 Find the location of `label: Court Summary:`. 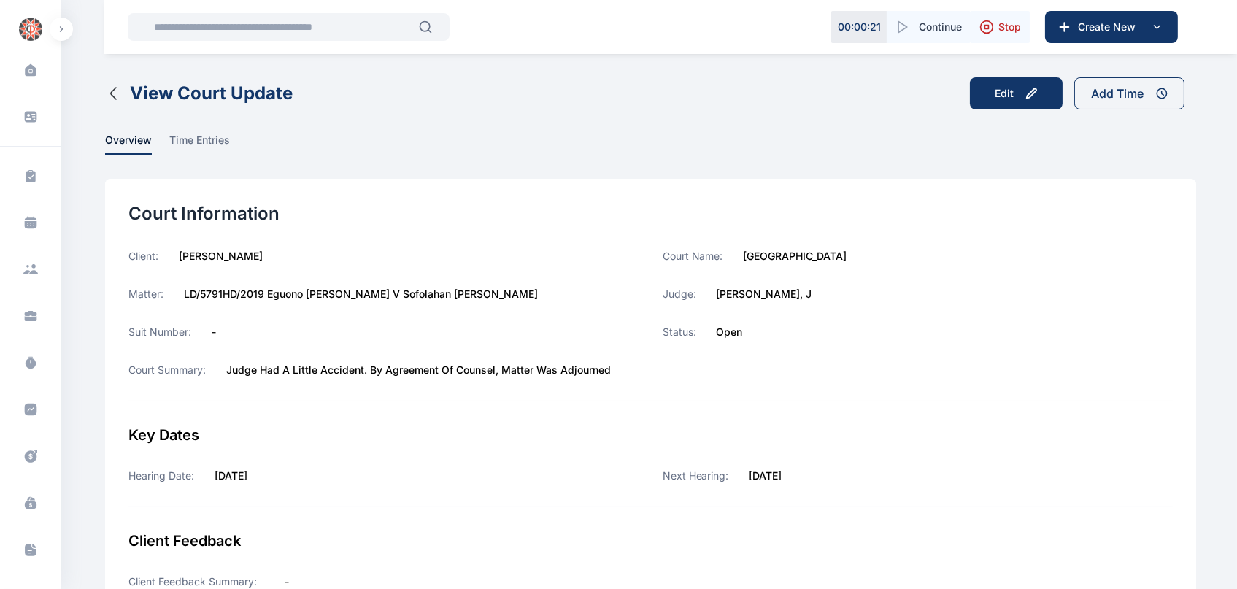

label: Court Summary: is located at coordinates (167, 370).